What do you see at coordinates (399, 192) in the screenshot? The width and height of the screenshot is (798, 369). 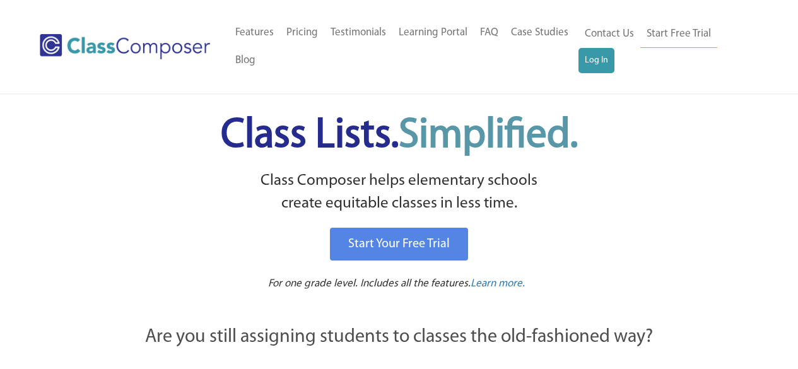 I see `p: Class Composer helps elementary schools create equitable classes in less time.` at bounding box center [399, 192].